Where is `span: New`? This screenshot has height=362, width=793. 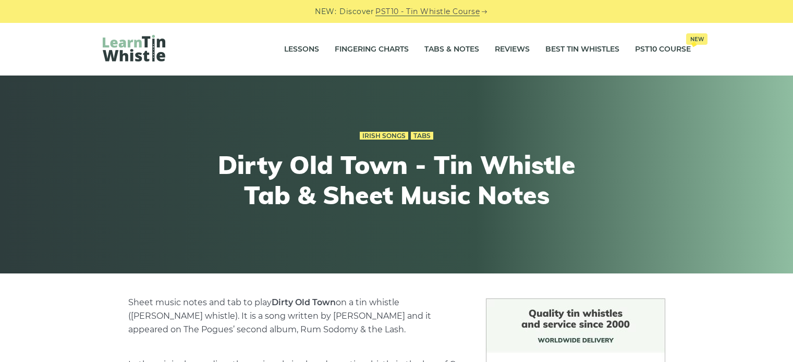
span: New is located at coordinates (697, 39).